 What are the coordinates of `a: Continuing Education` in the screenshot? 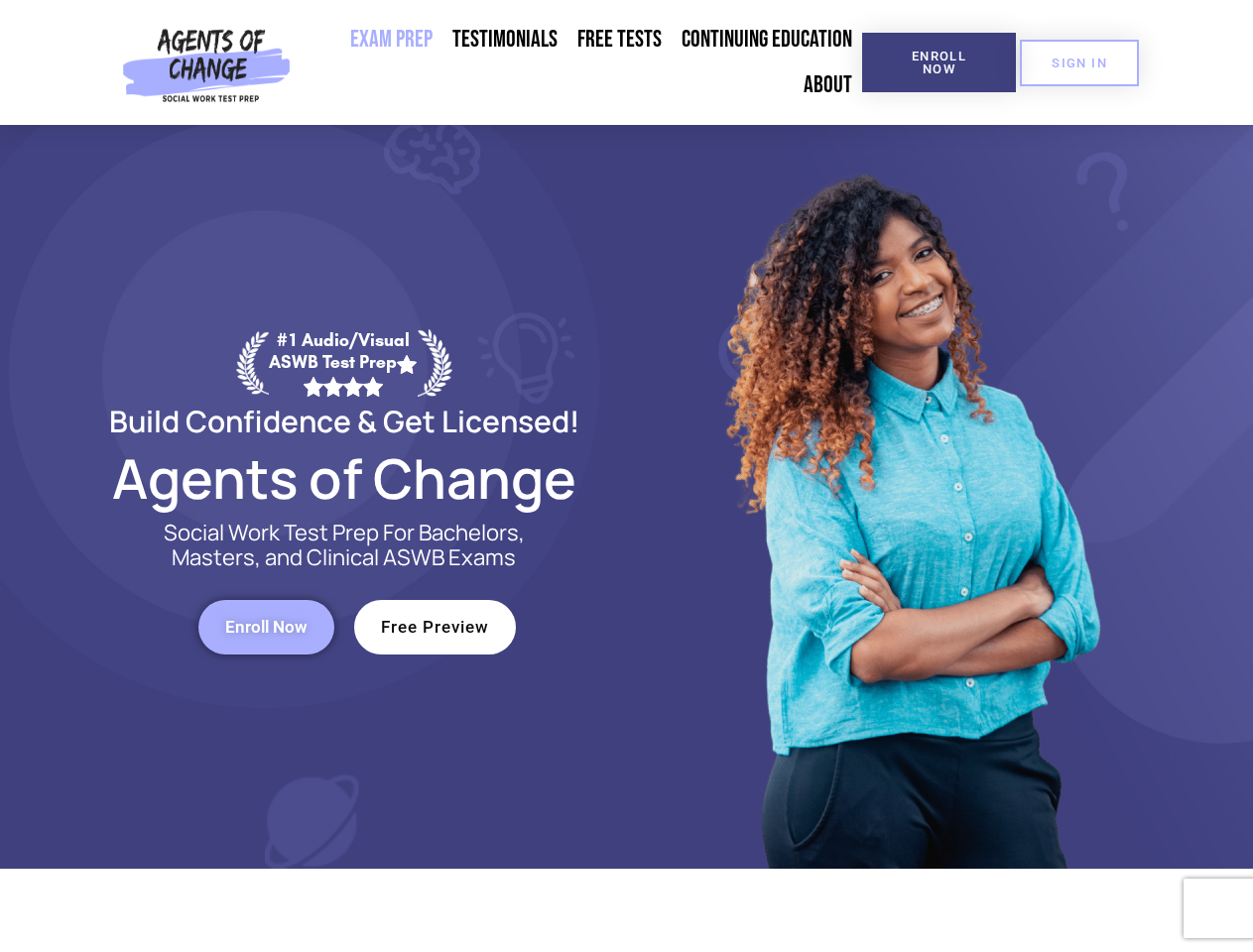 It's located at (767, 40).